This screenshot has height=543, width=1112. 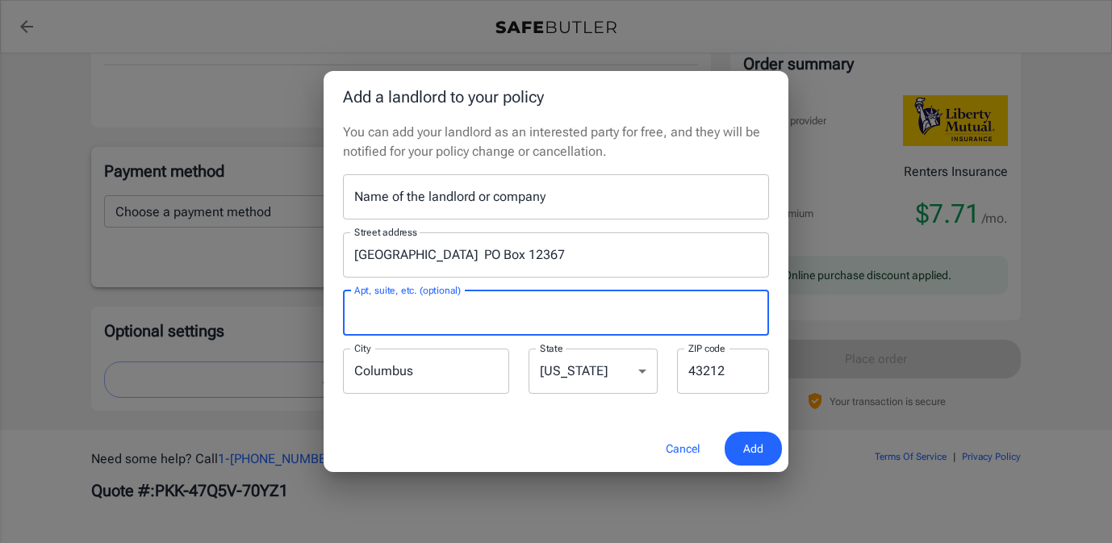 What do you see at coordinates (753, 449) in the screenshot?
I see `span: Add` at bounding box center [753, 449].